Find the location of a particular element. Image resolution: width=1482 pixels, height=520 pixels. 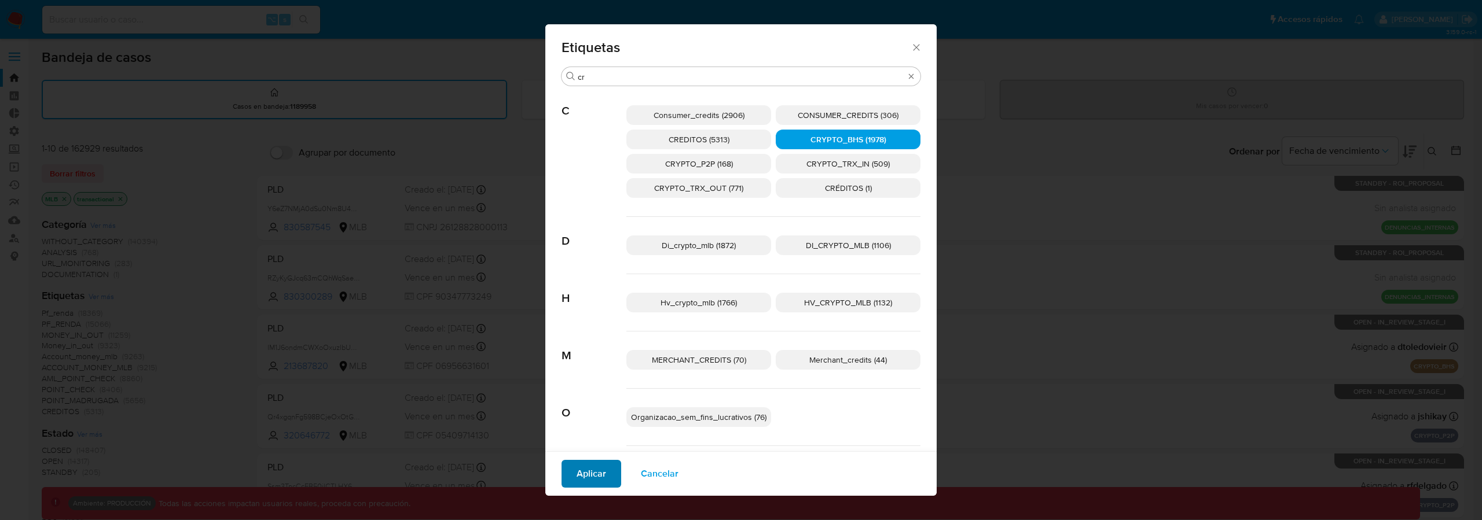

button: Cancelar is located at coordinates (659, 474).